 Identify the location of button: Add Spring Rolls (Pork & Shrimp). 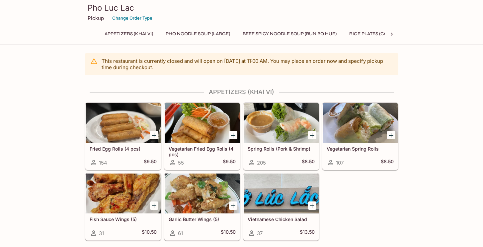
(312, 135).